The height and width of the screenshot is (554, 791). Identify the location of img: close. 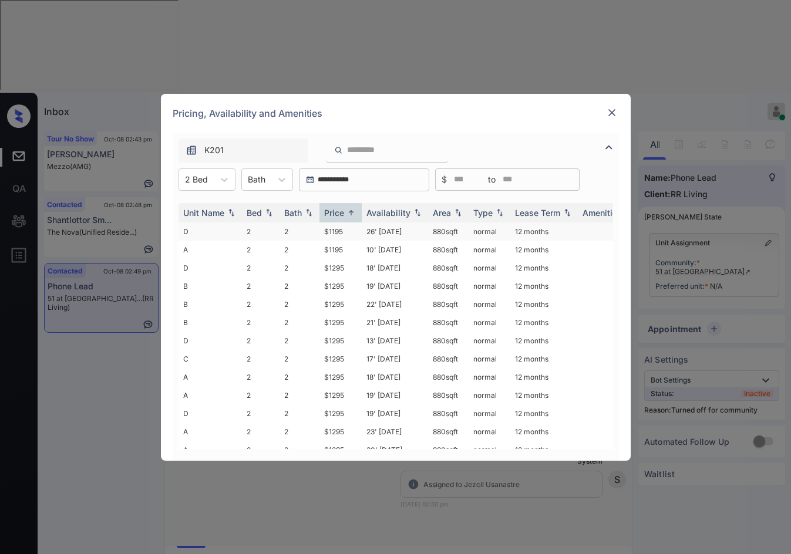
(612, 113).